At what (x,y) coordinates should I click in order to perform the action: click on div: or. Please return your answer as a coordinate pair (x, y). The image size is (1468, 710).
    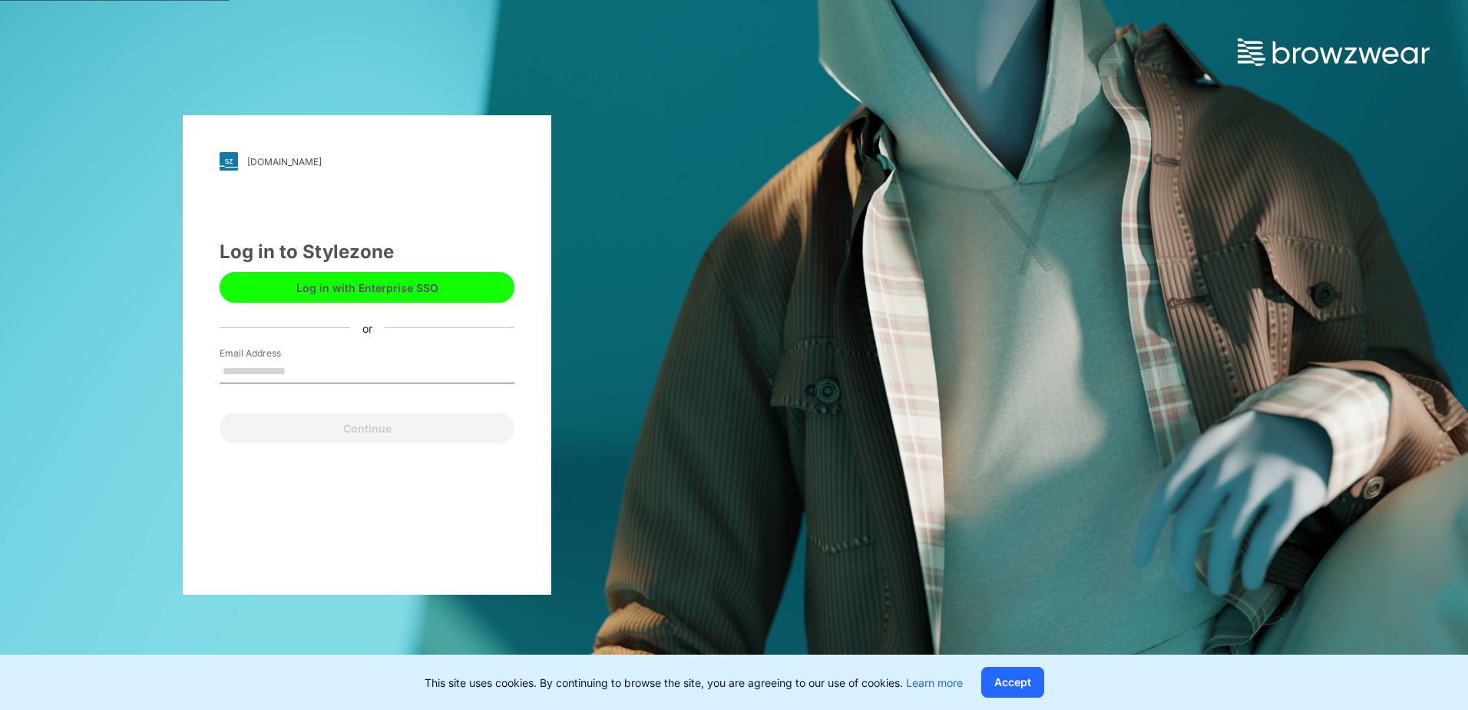
    Looking at the image, I should click on (367, 327).